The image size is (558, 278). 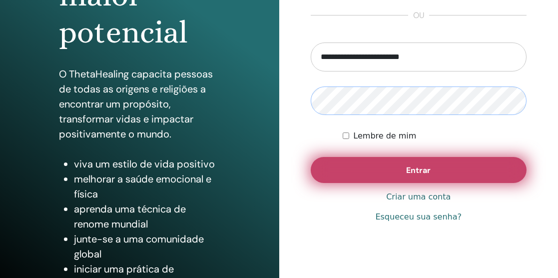 What do you see at coordinates (418, 216) in the screenshot?
I see `font: Esqueceu sua senha?` at bounding box center [418, 216].